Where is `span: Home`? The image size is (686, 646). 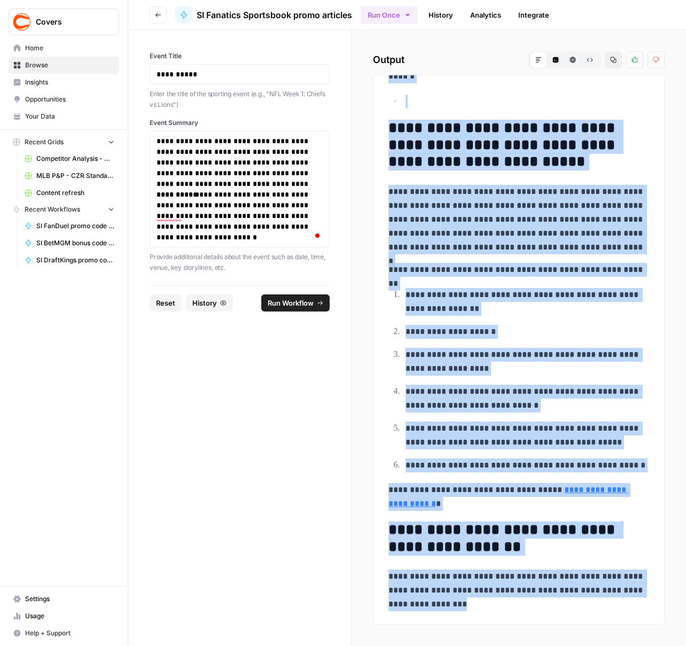 span: Home is located at coordinates (69, 48).